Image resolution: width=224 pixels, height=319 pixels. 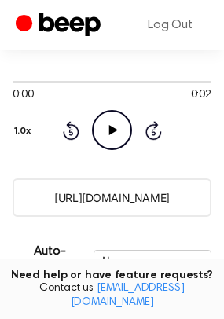 I want to click on span: Contact us, so click(x=112, y=296).